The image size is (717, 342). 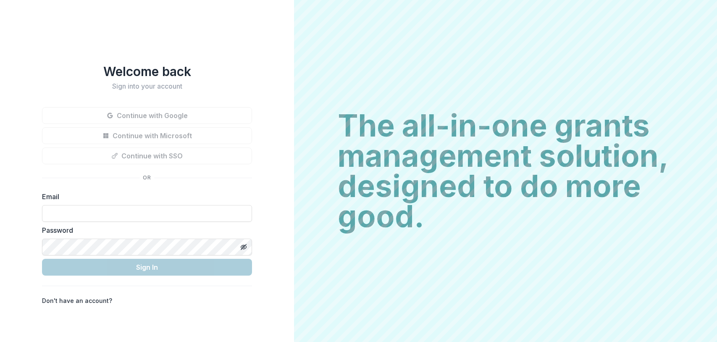 I want to click on button: Continue with SSO, so click(x=147, y=156).